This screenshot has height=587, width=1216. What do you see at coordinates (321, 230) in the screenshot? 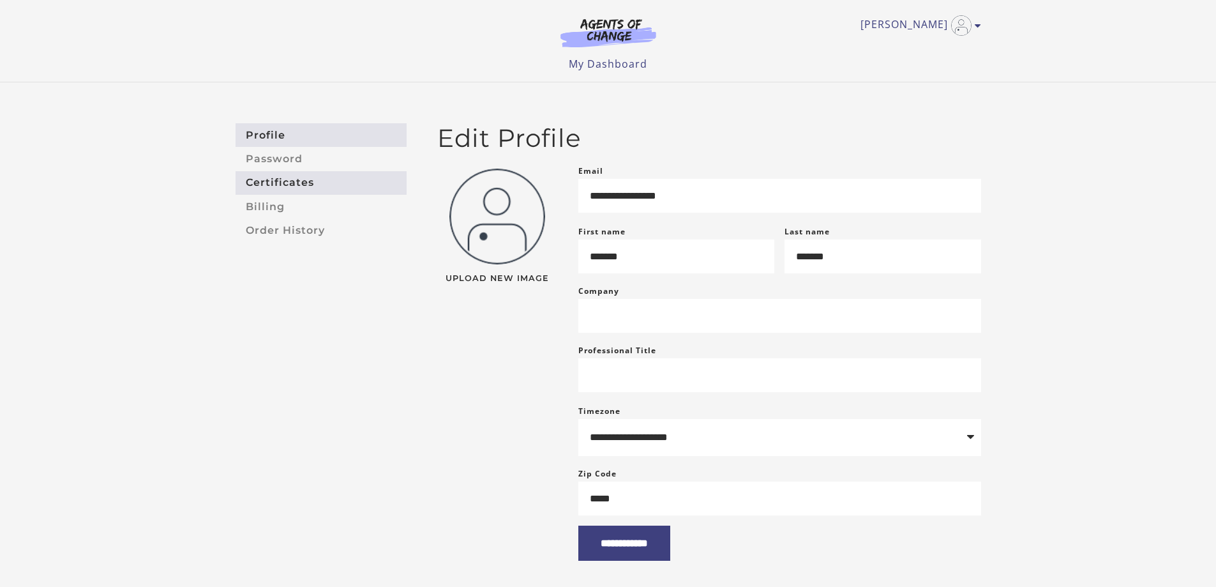
I see `a: Order History` at bounding box center [321, 230].